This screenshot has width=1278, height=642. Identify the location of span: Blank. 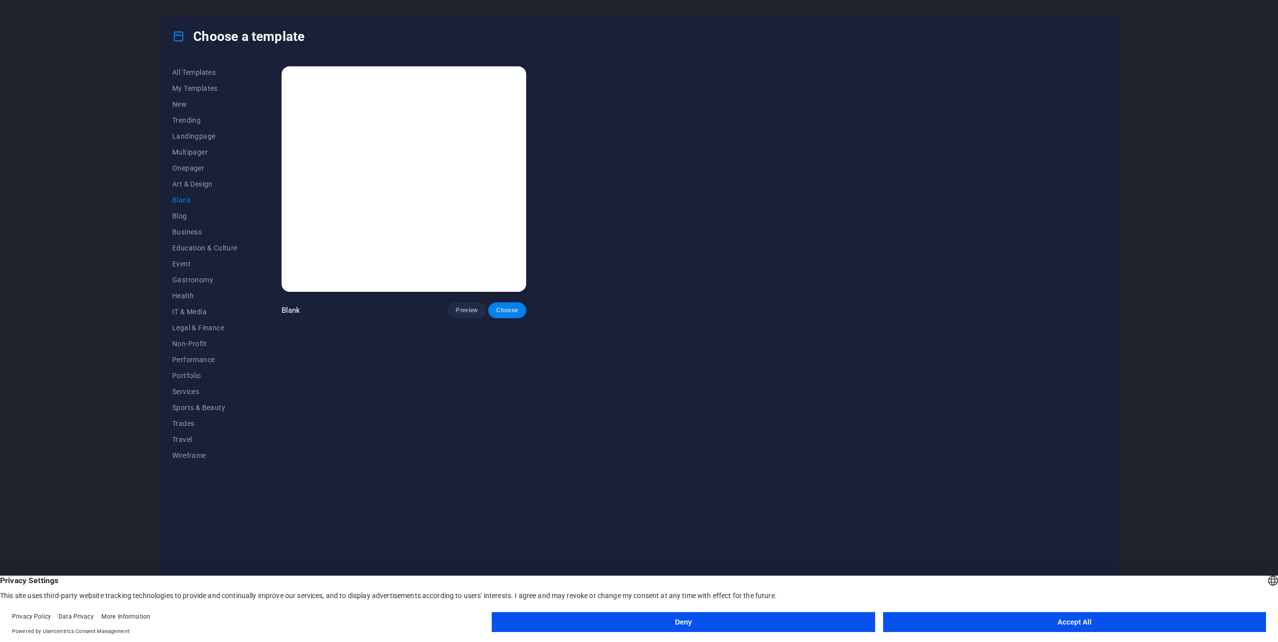
(205, 200).